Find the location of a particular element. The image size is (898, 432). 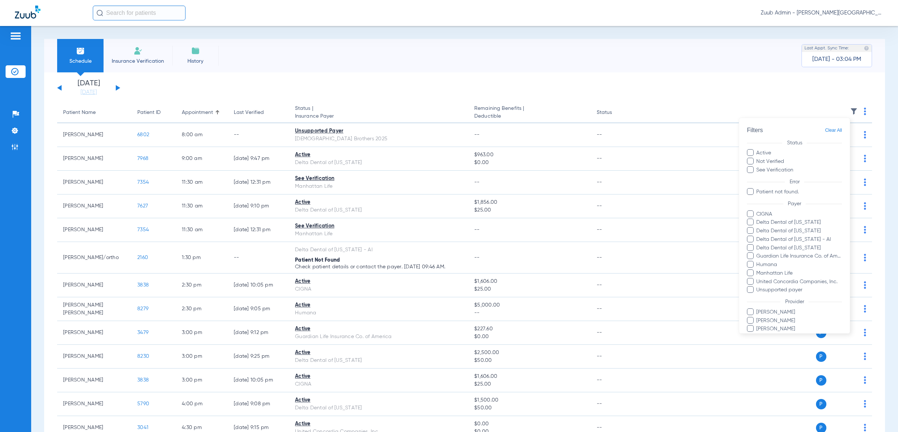

span: Clear All is located at coordinates (833, 130).